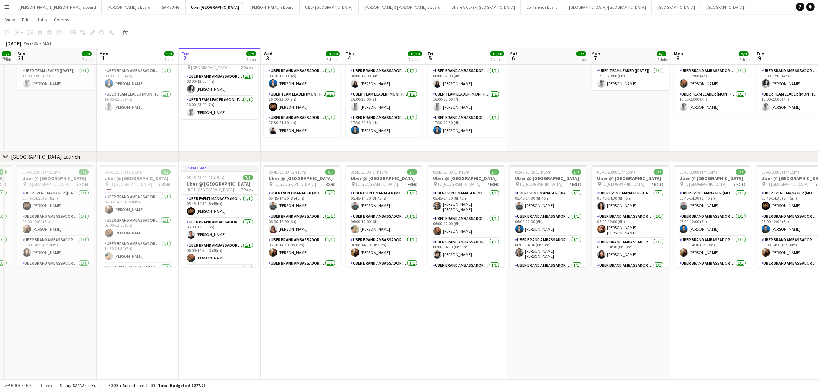 This screenshot has height=391, width=818. I want to click on div: AEST, so click(47, 43).